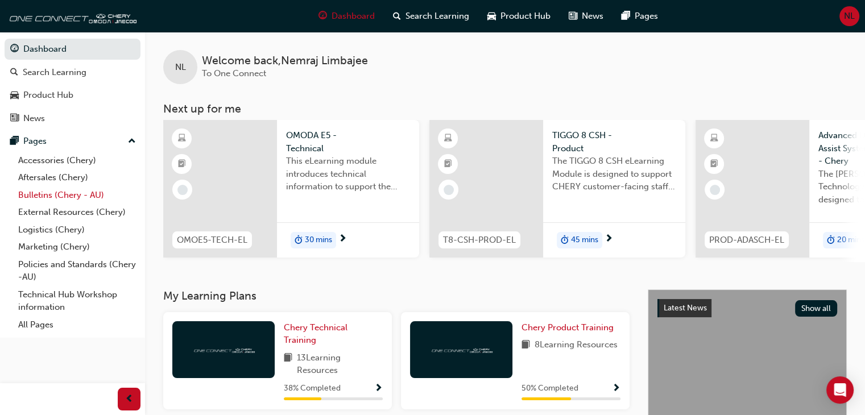 The height and width of the screenshot is (415, 865). I want to click on span: 13 Learning Resources, so click(340, 364).